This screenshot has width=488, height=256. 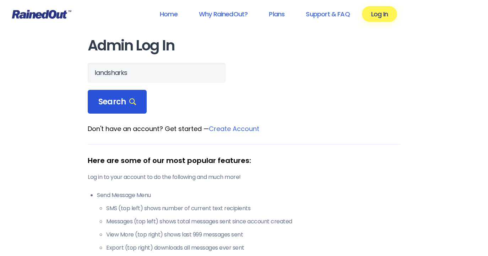 What do you see at coordinates (276, 14) in the screenshot?
I see `a: Plans` at bounding box center [276, 14].